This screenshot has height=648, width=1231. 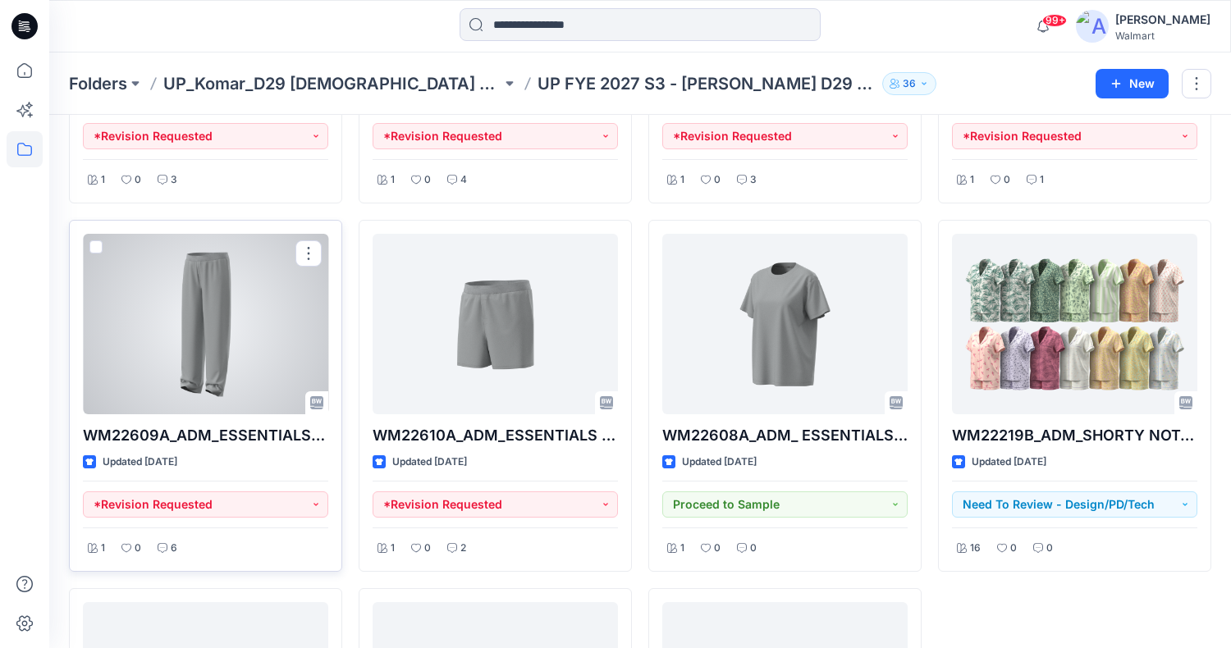 I want to click on button: 36, so click(x=909, y=84).